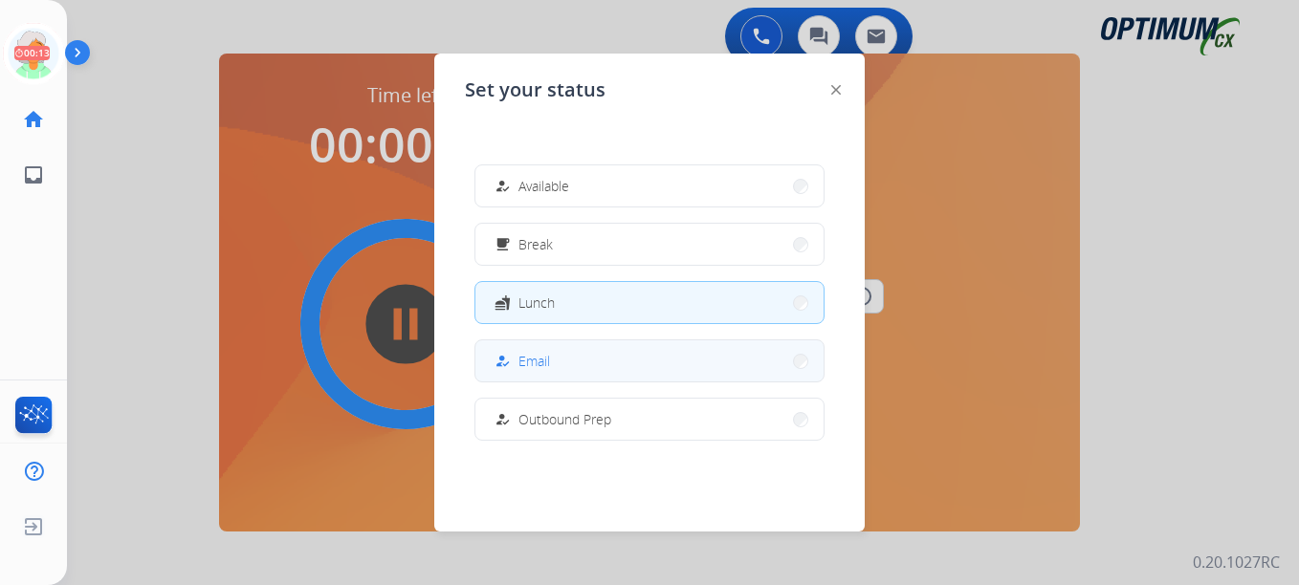  What do you see at coordinates (836, 90) in the screenshot?
I see `img: close-button` at bounding box center [836, 90].